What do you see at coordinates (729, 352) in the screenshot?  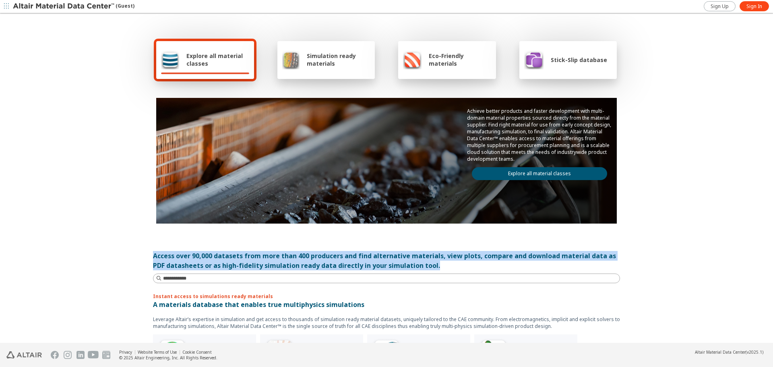 I see `div: (v2025.1)` at bounding box center [729, 352].